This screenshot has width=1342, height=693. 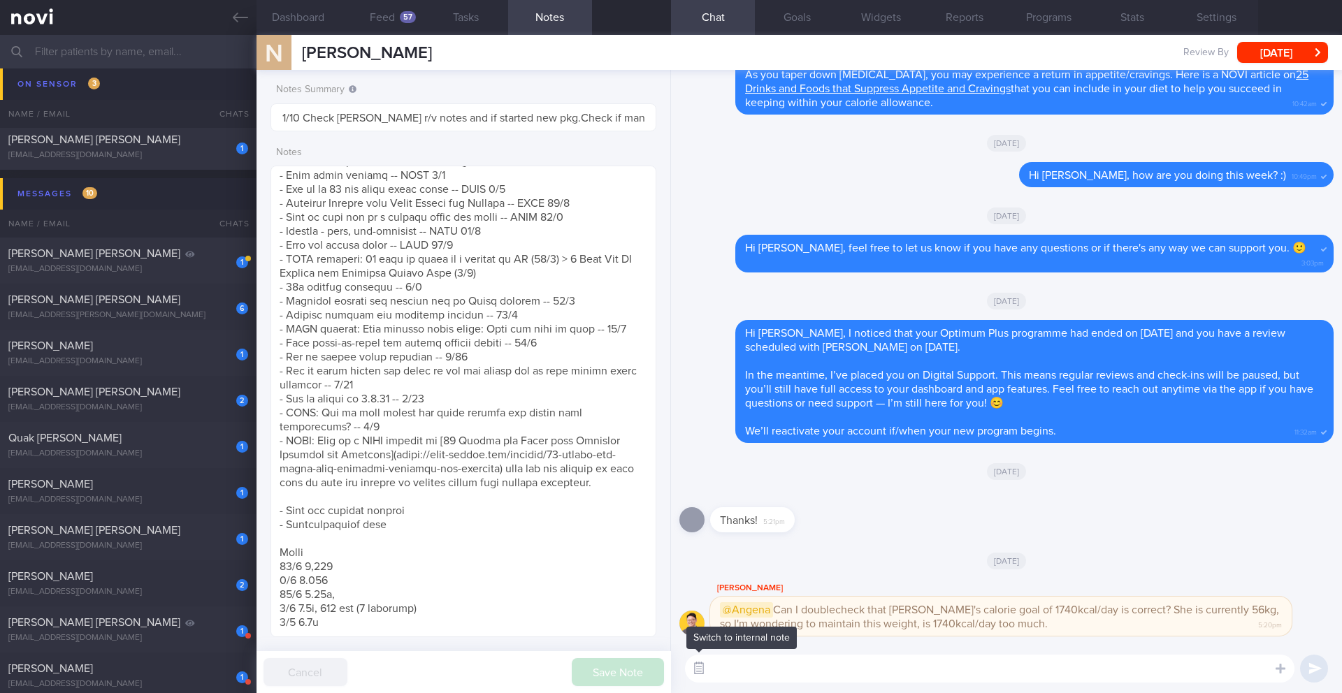 I want to click on span: We’ll reactivate your account if/when your new program begins., so click(x=900, y=431).